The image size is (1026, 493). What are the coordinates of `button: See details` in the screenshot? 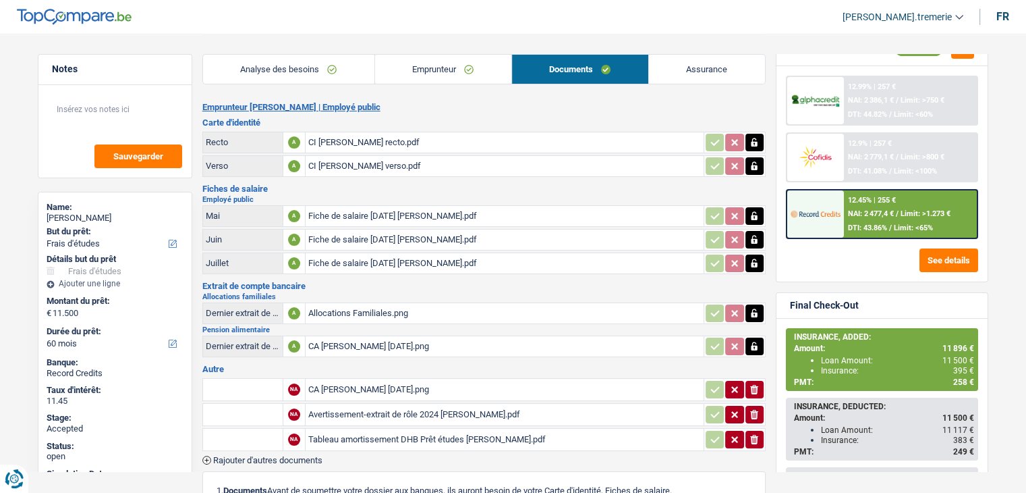 It's located at (949, 260).